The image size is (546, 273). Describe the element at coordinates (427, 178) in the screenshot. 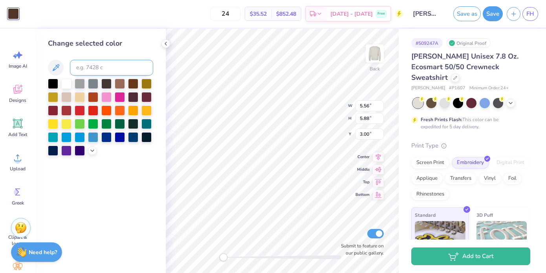

I see `div: Applique` at that location.